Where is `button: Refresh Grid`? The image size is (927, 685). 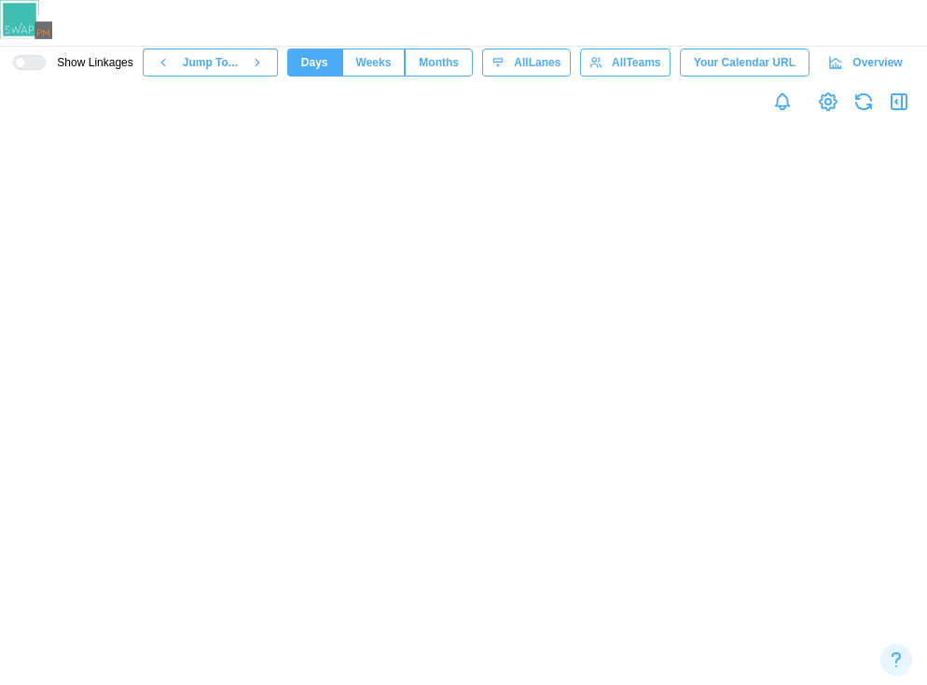
button: Refresh Grid is located at coordinates (864, 102).